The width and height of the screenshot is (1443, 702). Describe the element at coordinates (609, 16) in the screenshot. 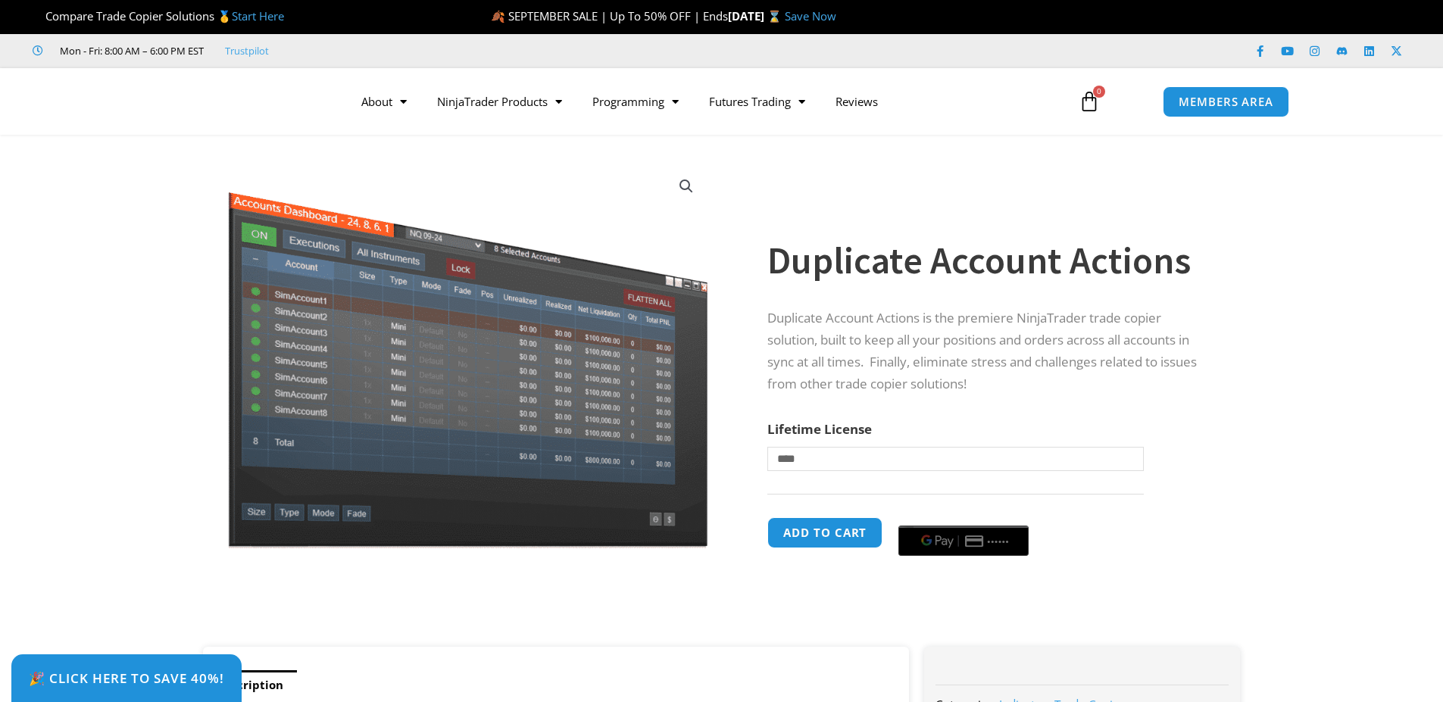

I see `span: 🍂 SEPTEMBER SALE | Up To 50% OFF | Ends` at that location.